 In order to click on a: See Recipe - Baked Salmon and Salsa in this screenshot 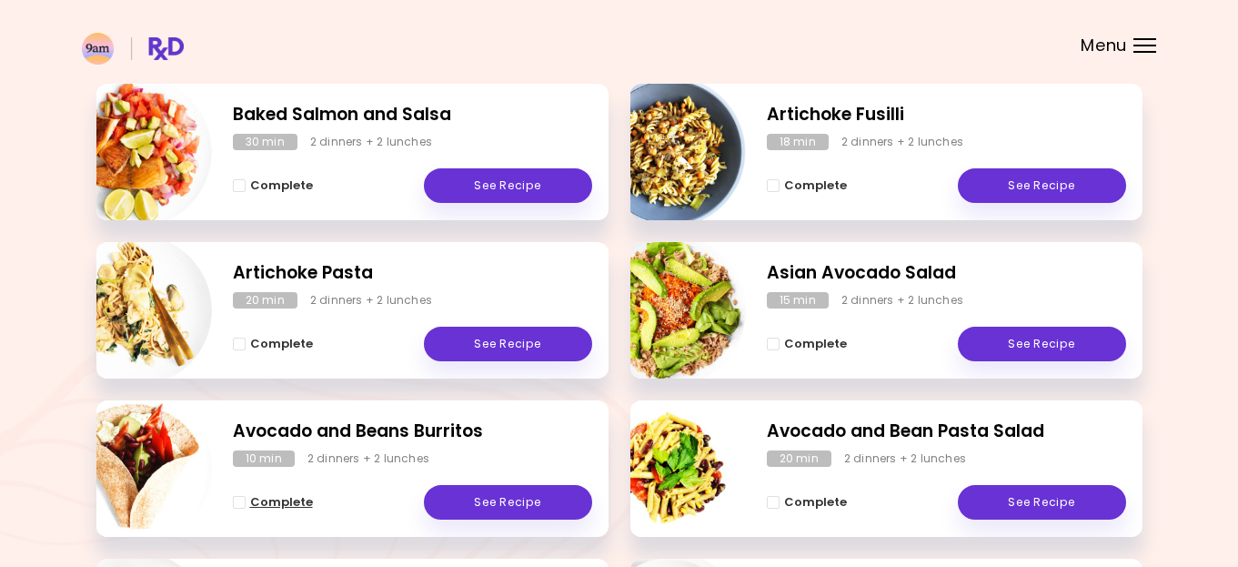, I will do `click(507, 186)`.